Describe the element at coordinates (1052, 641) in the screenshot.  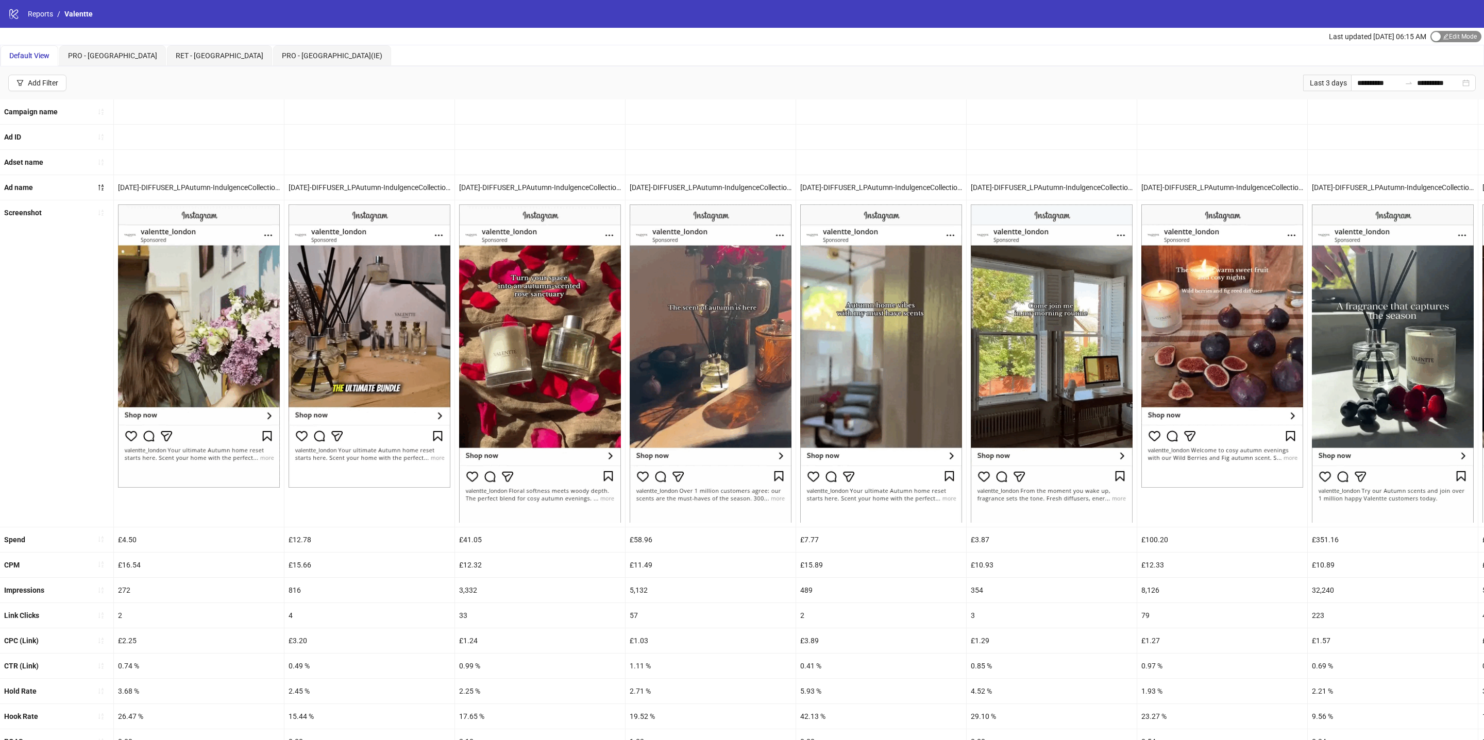
I see `div: £1.29` at that location.